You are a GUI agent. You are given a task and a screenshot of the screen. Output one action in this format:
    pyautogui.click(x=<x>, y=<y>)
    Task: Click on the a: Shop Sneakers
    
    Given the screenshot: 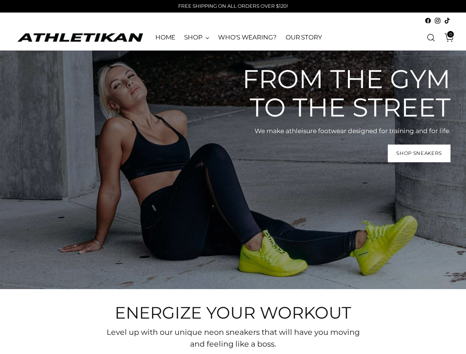 What is the action you would take?
    pyautogui.click(x=419, y=154)
    